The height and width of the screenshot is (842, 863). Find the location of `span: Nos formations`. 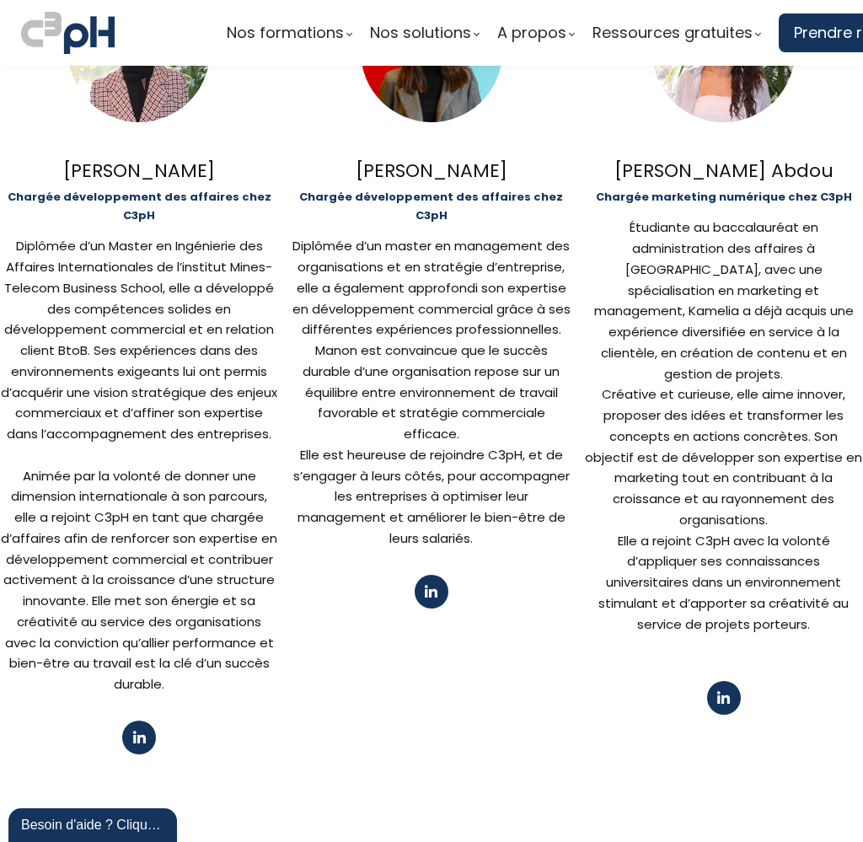

span: Nos formations is located at coordinates (285, 33).